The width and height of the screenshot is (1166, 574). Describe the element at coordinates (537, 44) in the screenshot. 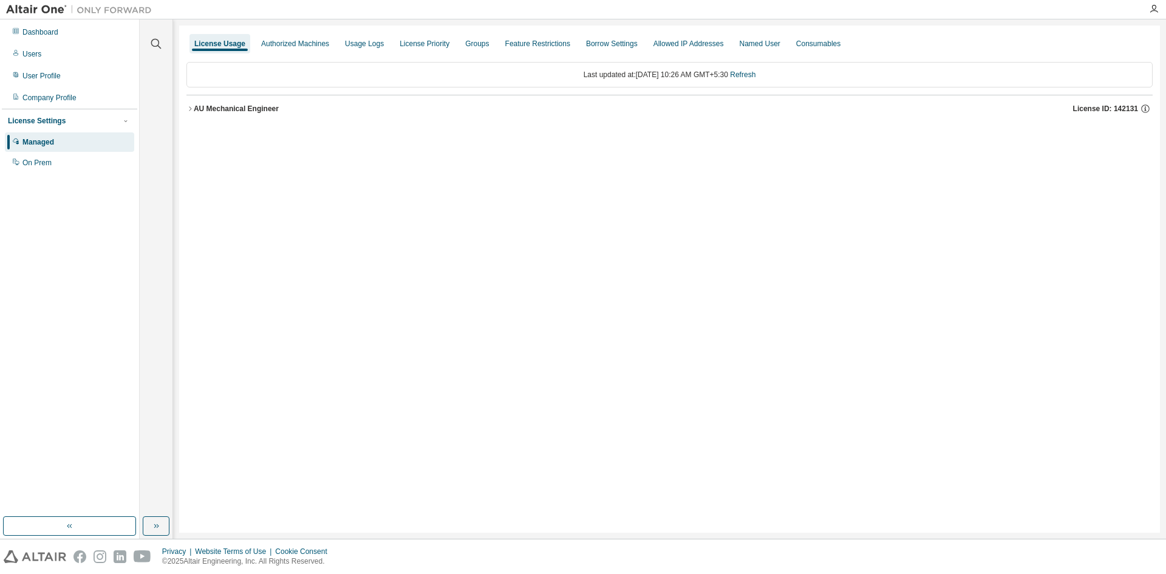

I see `div: Feature Restrictions` at that location.